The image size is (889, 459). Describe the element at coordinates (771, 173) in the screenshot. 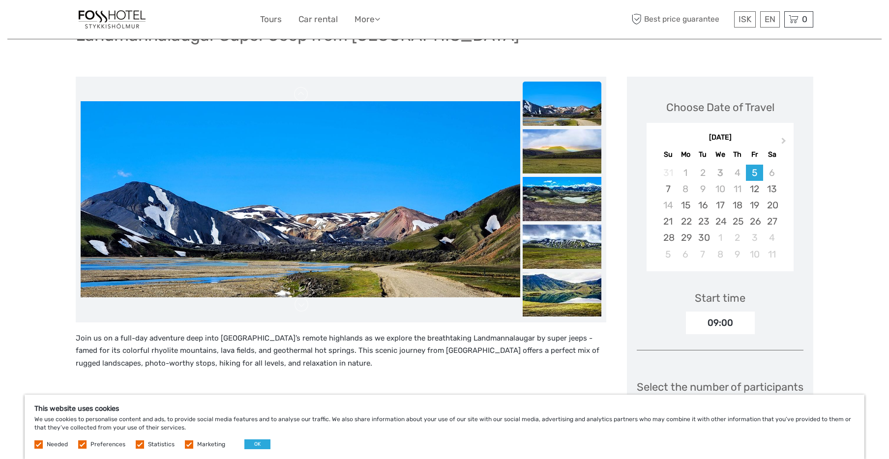

I see `div: Not available Saturday, September 6th, 2025` at that location.